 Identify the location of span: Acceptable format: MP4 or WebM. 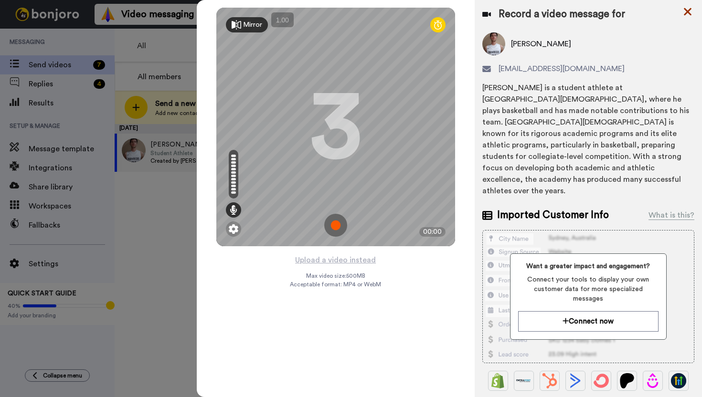
(335, 284).